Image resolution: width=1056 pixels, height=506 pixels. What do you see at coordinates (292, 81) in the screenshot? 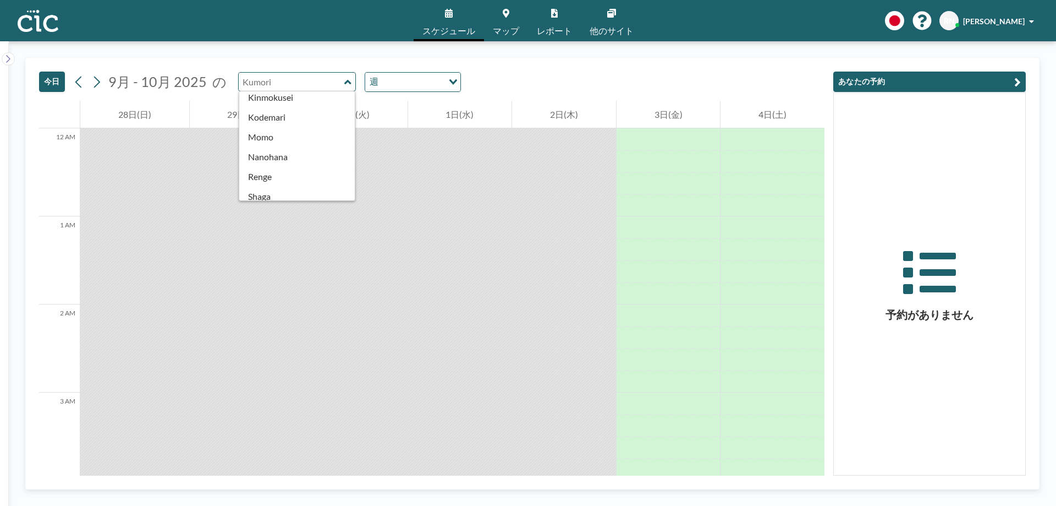
I see `input: Kumori` at bounding box center [292, 81].